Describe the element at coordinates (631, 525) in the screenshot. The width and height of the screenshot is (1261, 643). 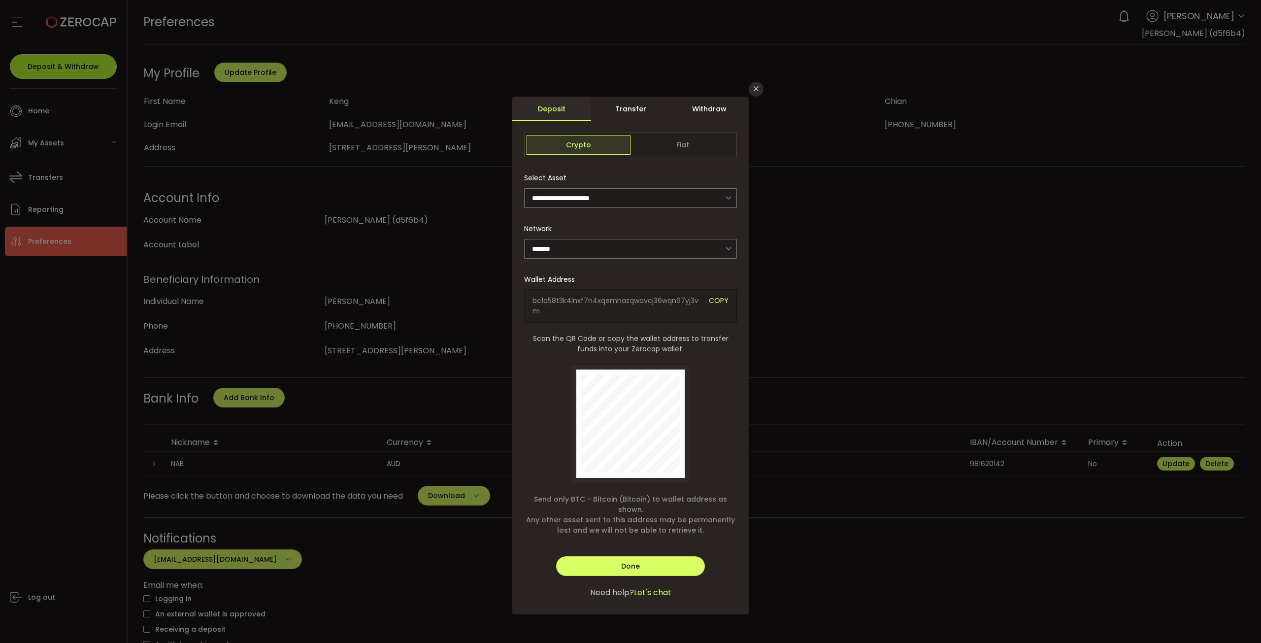
I see `span: Any other asset sent to this address may be permanently lost and we will not be able to retrieve it.` at that location.